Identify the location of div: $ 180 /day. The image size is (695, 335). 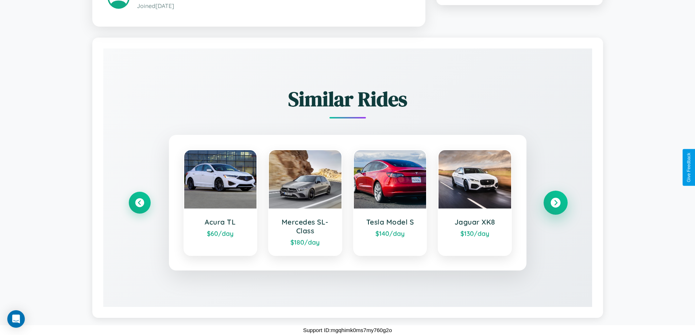
(305, 242).